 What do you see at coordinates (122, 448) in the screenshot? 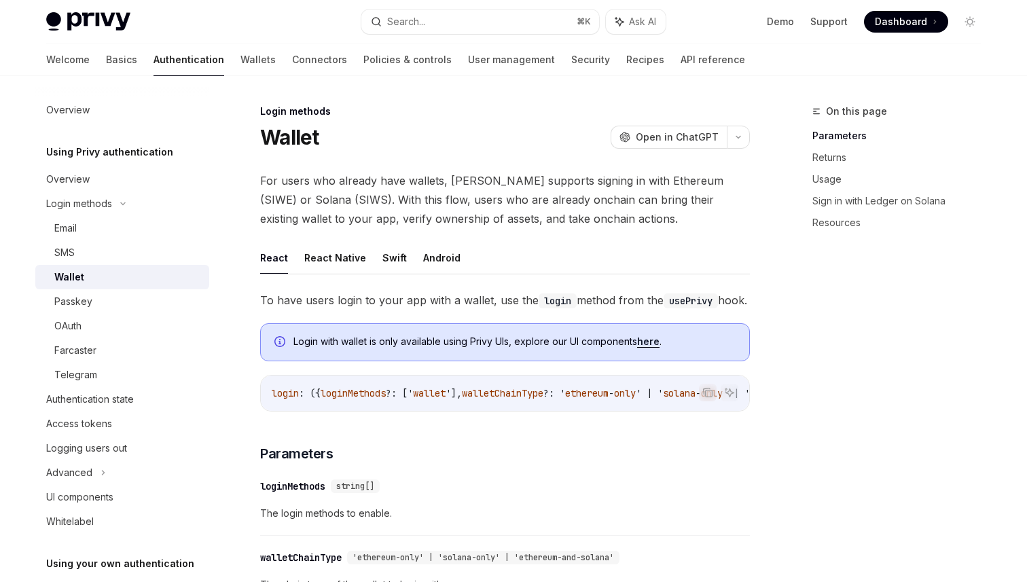
I see `a: Logging users out` at bounding box center [122, 448].